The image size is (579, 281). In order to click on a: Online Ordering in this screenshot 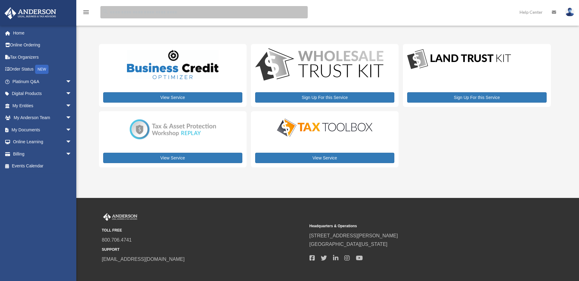, I will do `click(42, 45)`.